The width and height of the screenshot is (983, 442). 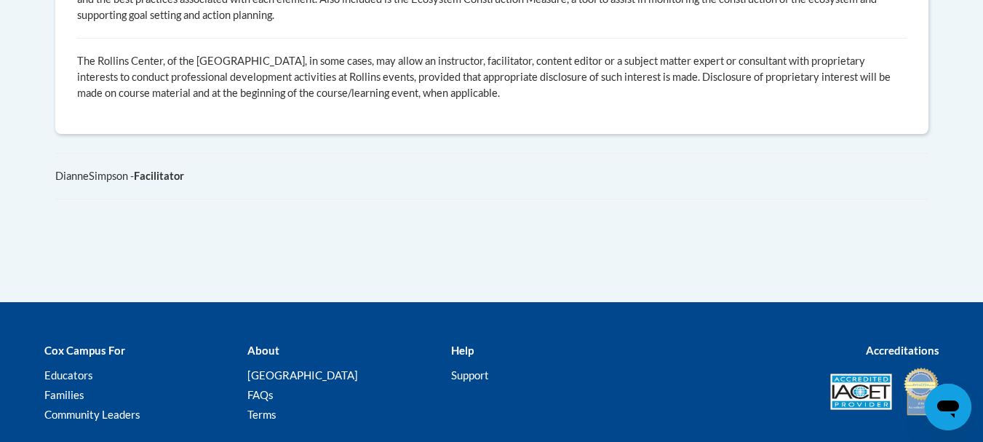 I want to click on a: Terms, so click(x=262, y=414).